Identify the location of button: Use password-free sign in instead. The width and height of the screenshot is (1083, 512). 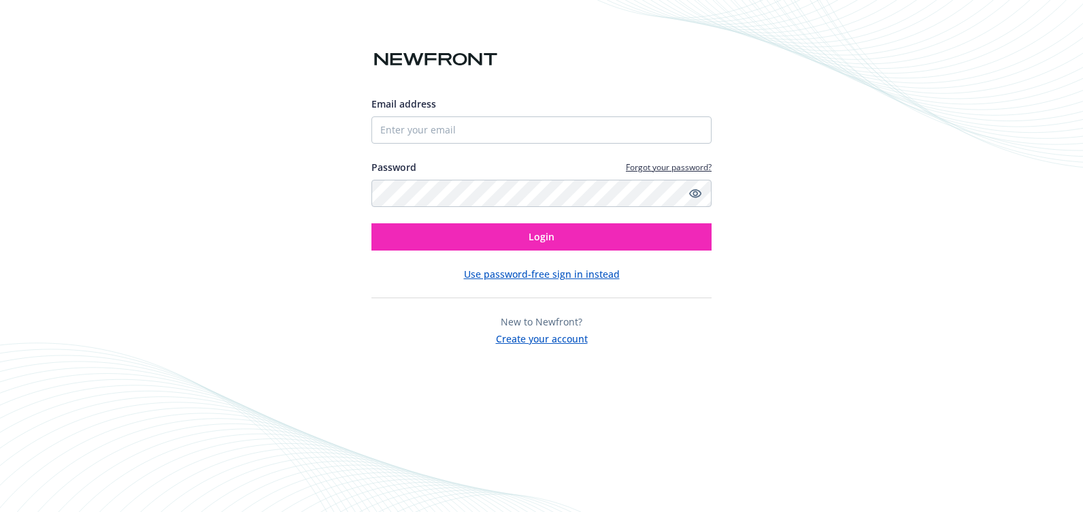
(542, 273).